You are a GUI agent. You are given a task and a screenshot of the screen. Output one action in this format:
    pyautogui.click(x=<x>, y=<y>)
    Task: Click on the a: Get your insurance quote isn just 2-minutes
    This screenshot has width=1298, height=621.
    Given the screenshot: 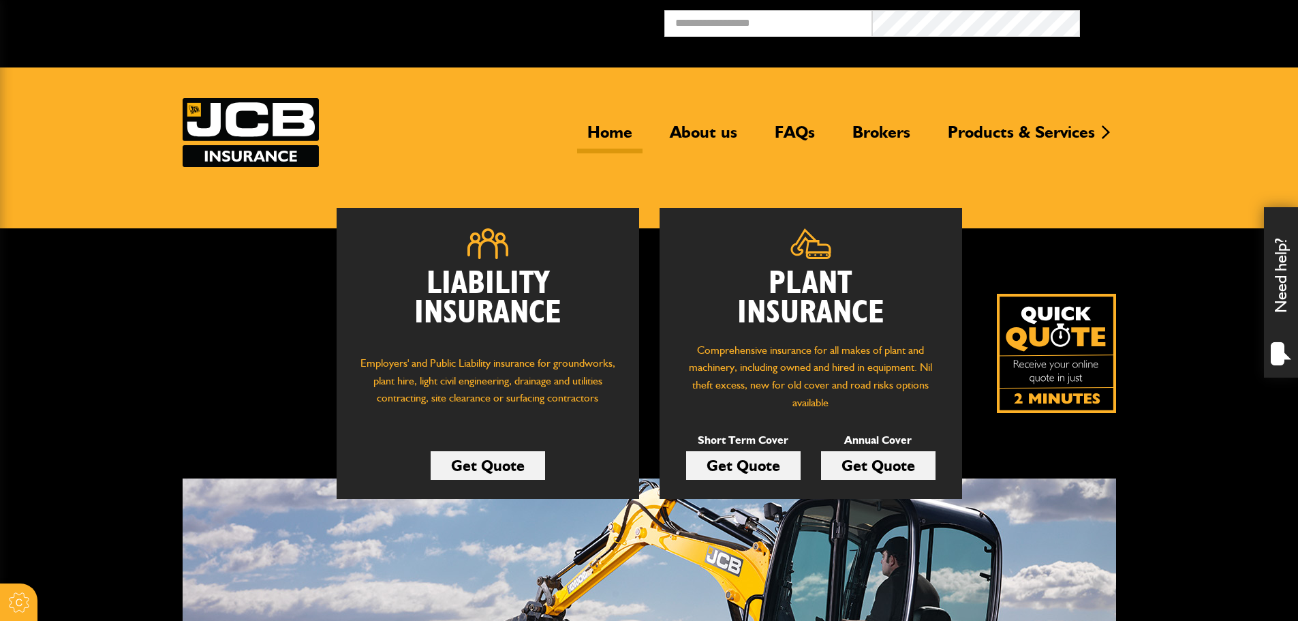 What is the action you would take?
    pyautogui.click(x=1056, y=353)
    